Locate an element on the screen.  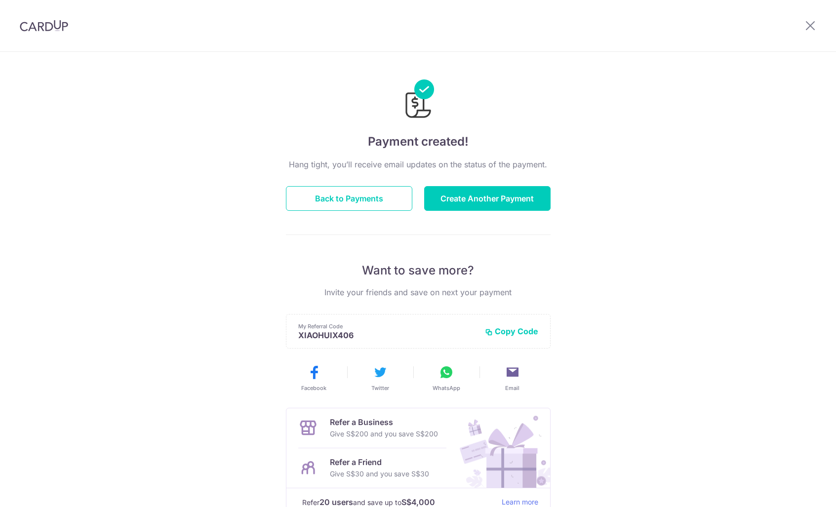
button: Copy Code is located at coordinates (512, 331).